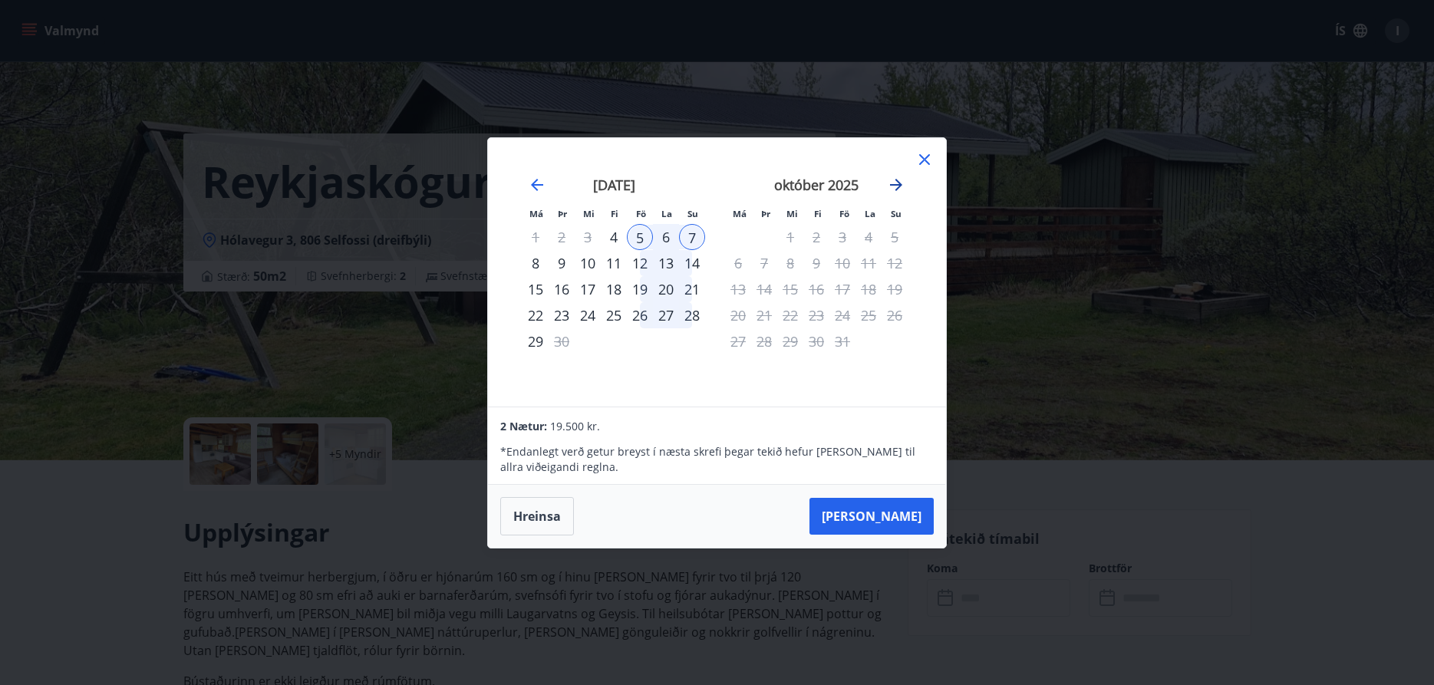  What do you see at coordinates (536, 289) in the screenshot?
I see `td: Choose mánudagur, 15. september 2025 as your check-in date. It’s available.` at bounding box center [536, 289].